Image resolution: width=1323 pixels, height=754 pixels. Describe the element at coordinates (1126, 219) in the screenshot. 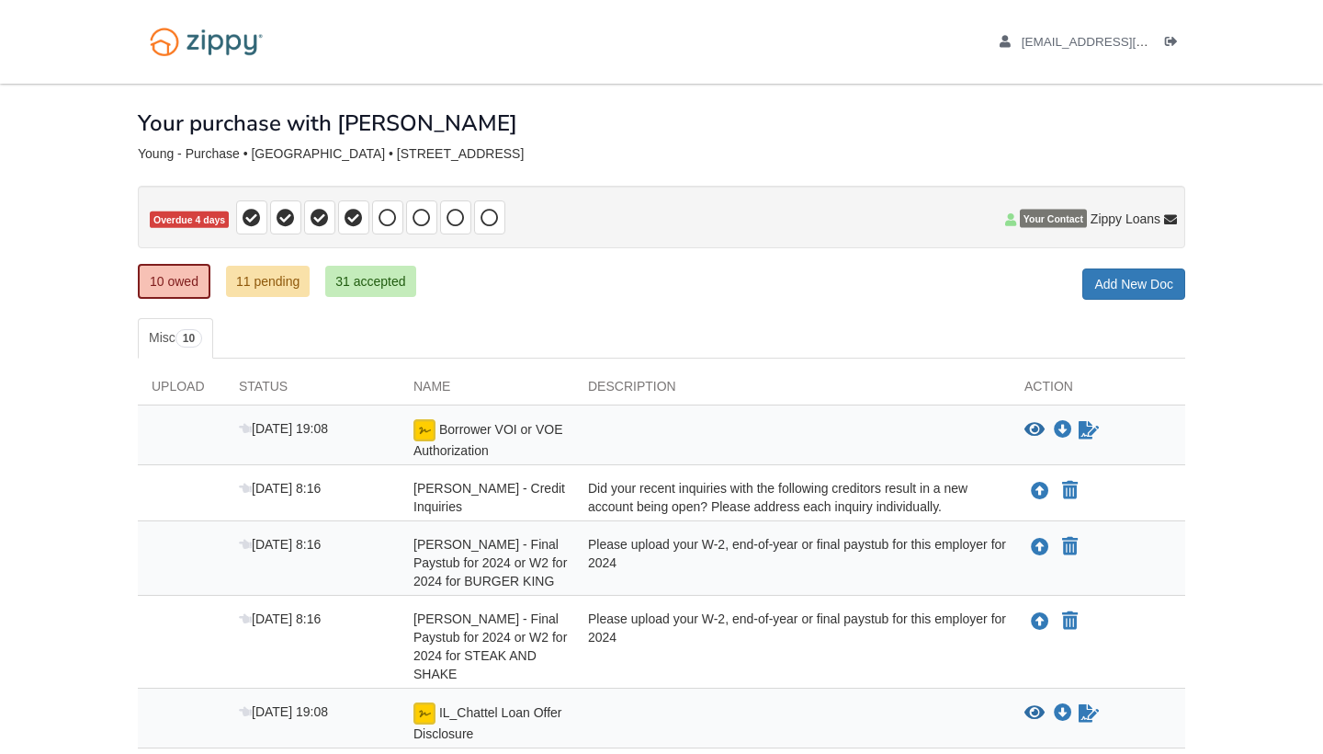

I see `span: Zippy Loans` at that location.